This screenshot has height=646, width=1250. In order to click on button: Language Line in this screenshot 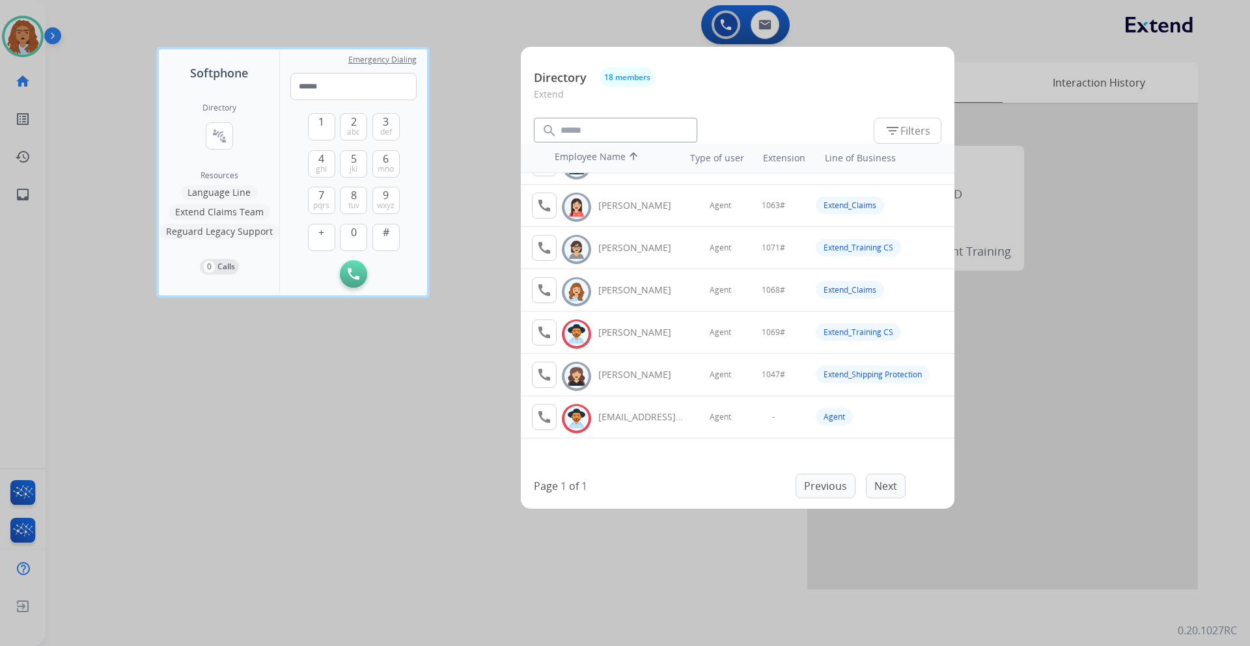, I will do `click(219, 193)`.